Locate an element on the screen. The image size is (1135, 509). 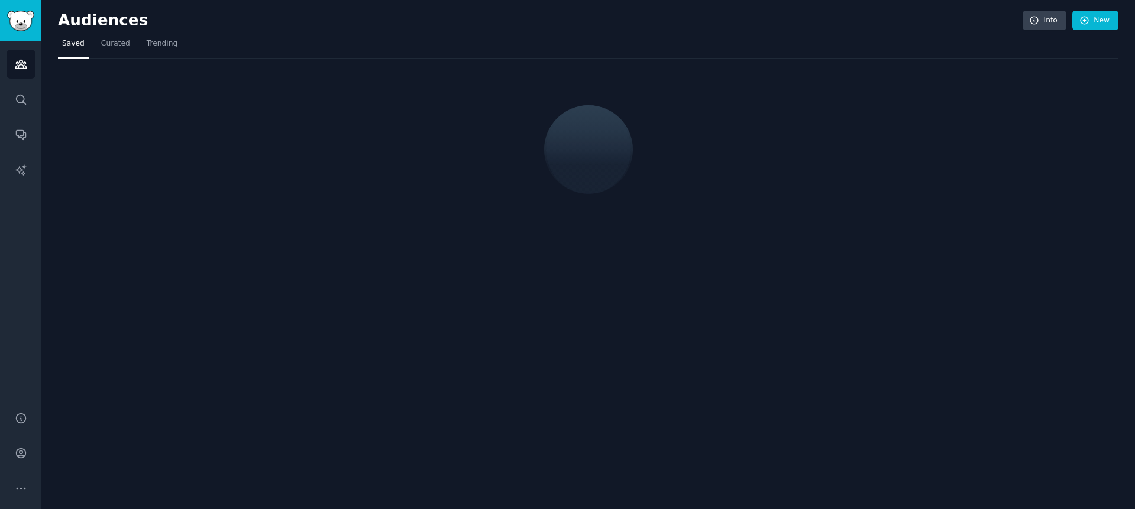
a: Trending is located at coordinates (162, 46).